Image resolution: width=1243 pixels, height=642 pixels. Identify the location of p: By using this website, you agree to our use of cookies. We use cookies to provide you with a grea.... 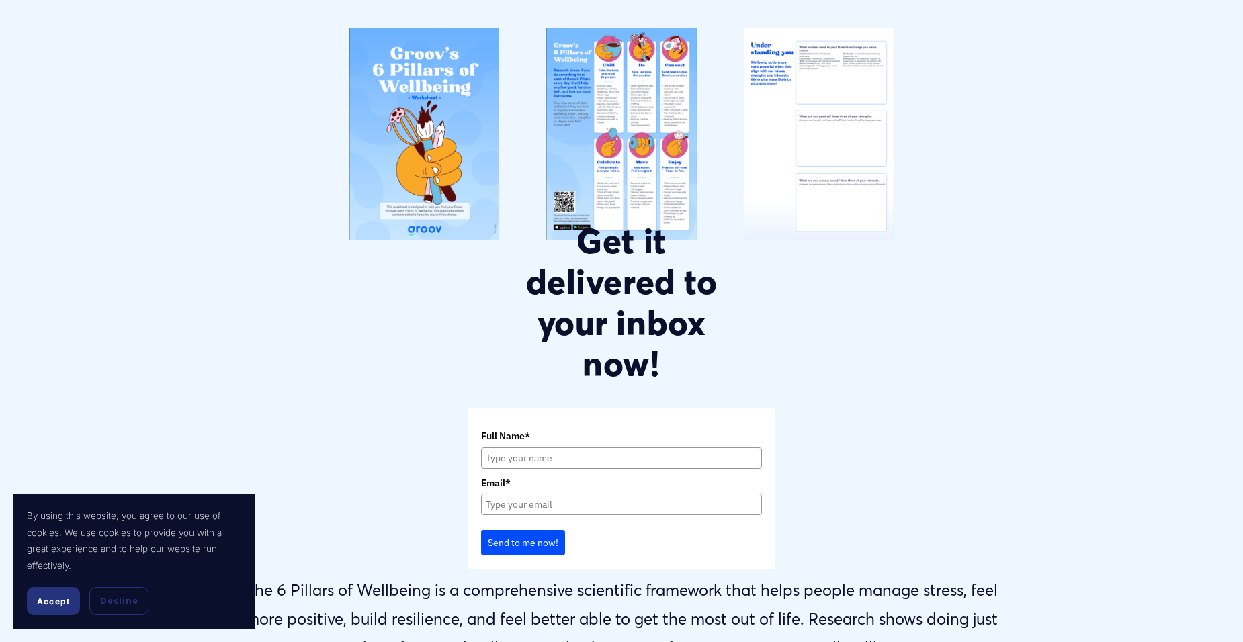
(134, 541).